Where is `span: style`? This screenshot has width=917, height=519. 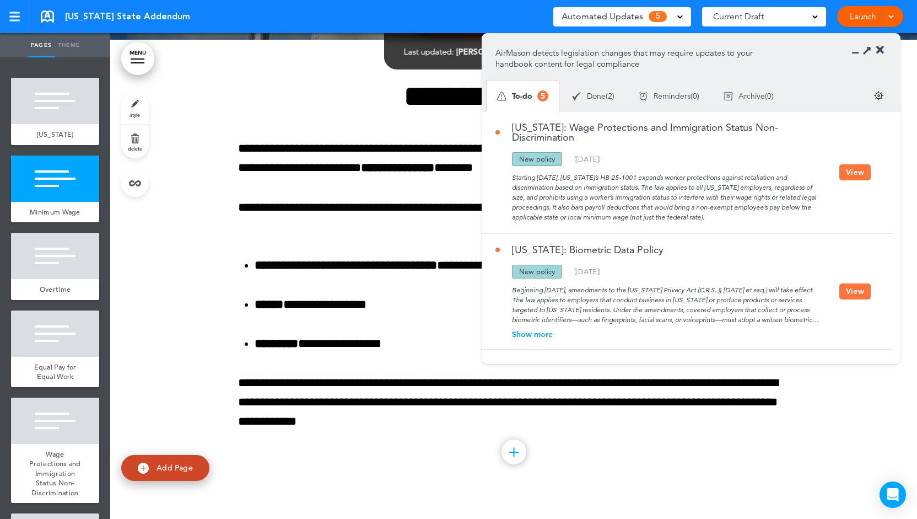 span: style is located at coordinates (135, 115).